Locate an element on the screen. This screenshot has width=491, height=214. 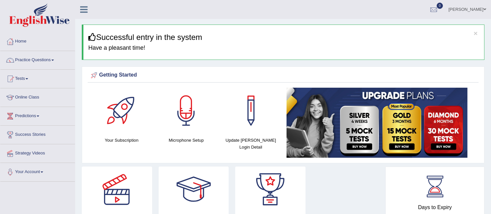
img: small5.jpg is located at coordinates (376, 123).